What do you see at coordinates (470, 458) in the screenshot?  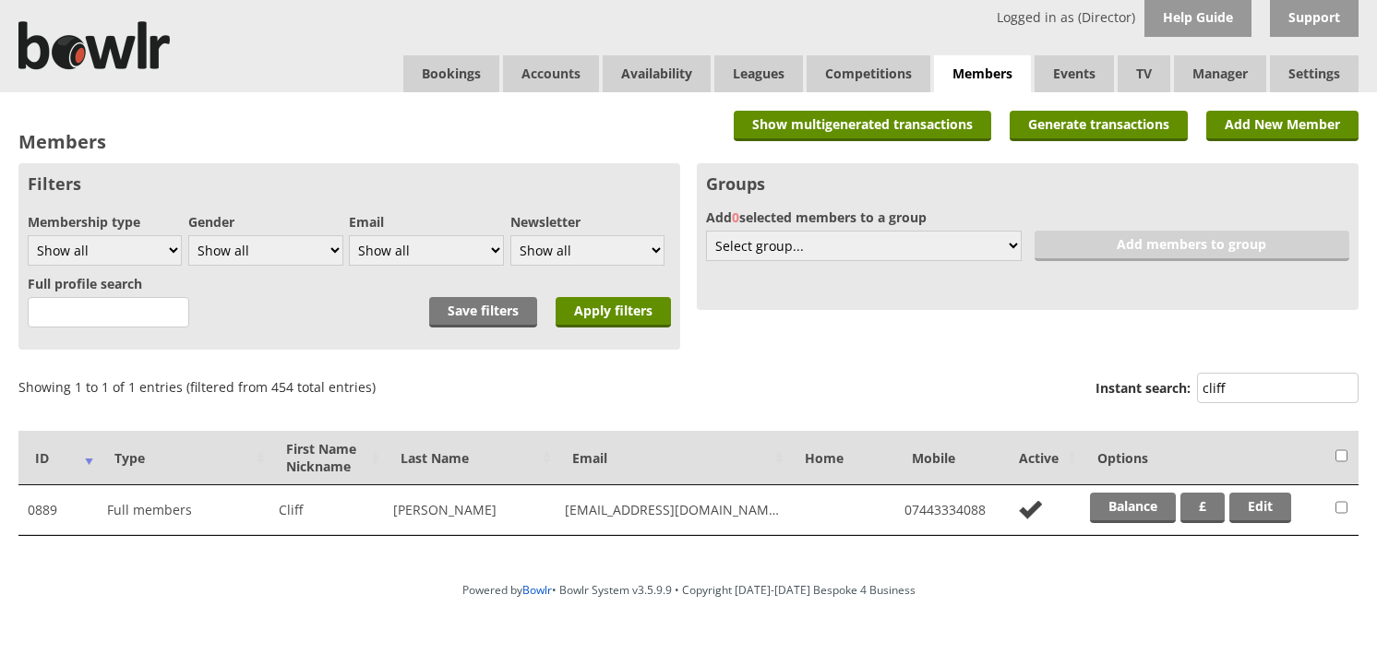 I see `th: Last Name: activate to sort column ascending` at bounding box center [470, 458].